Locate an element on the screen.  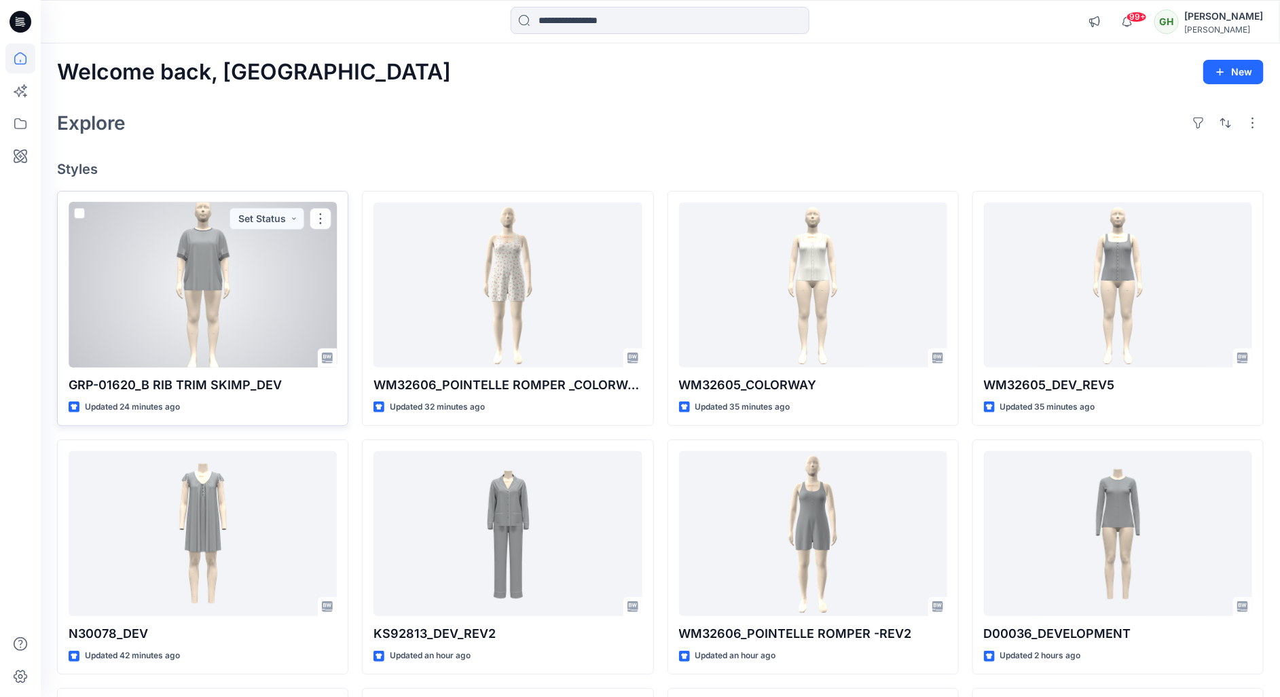
a: WM32605_DEV_REV5 is located at coordinates (1118, 285).